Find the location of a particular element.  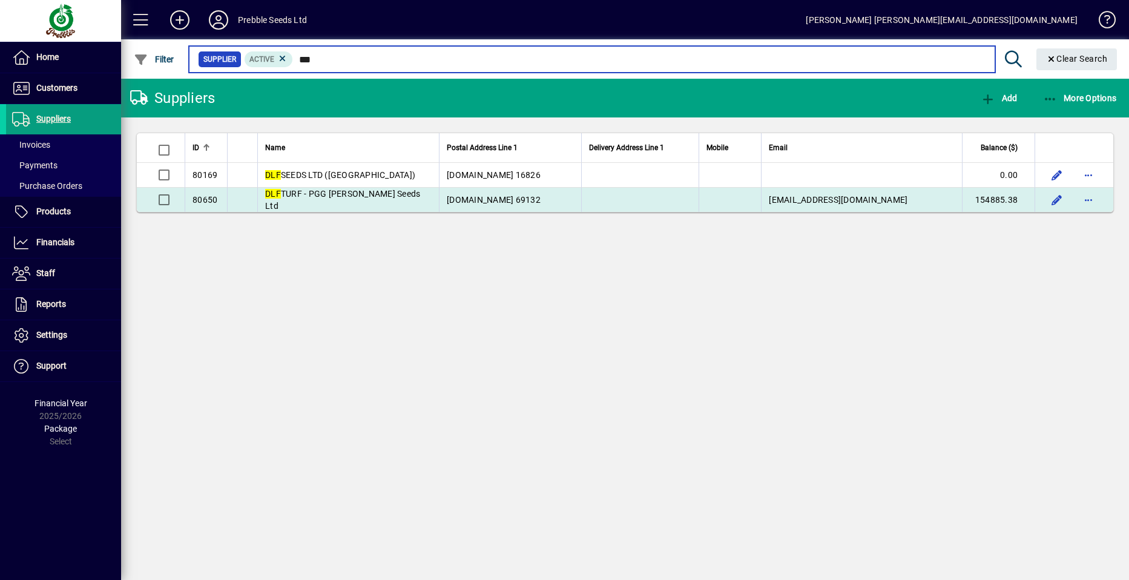

span: Suppliers is located at coordinates (53, 119).